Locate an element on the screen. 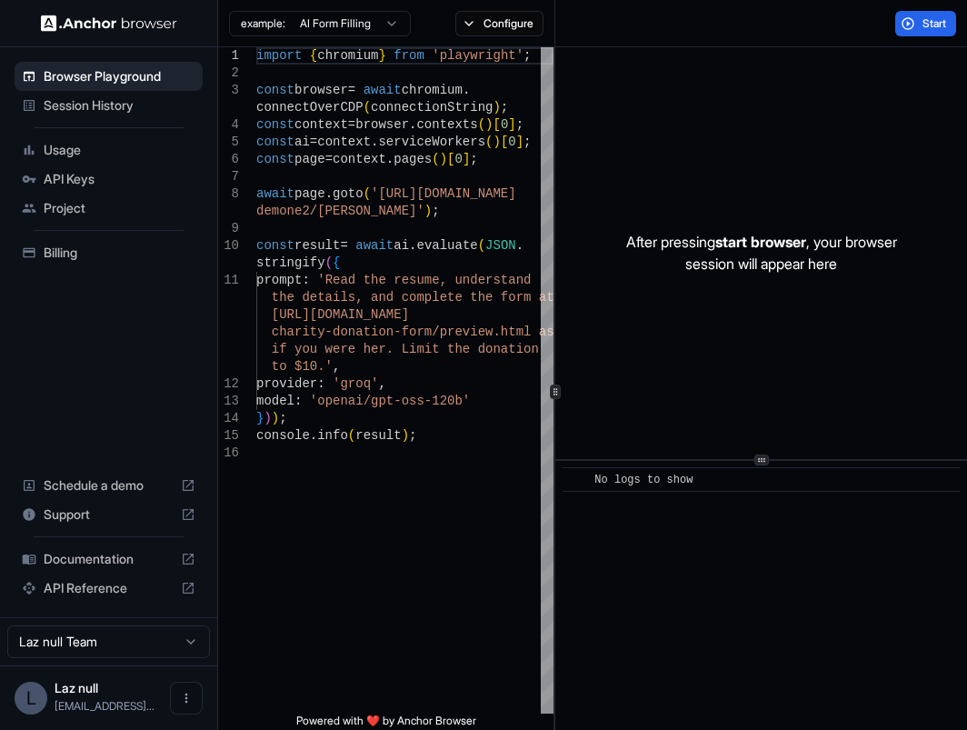 The height and width of the screenshot is (730, 967). button: Configure is located at coordinates (499, 24).